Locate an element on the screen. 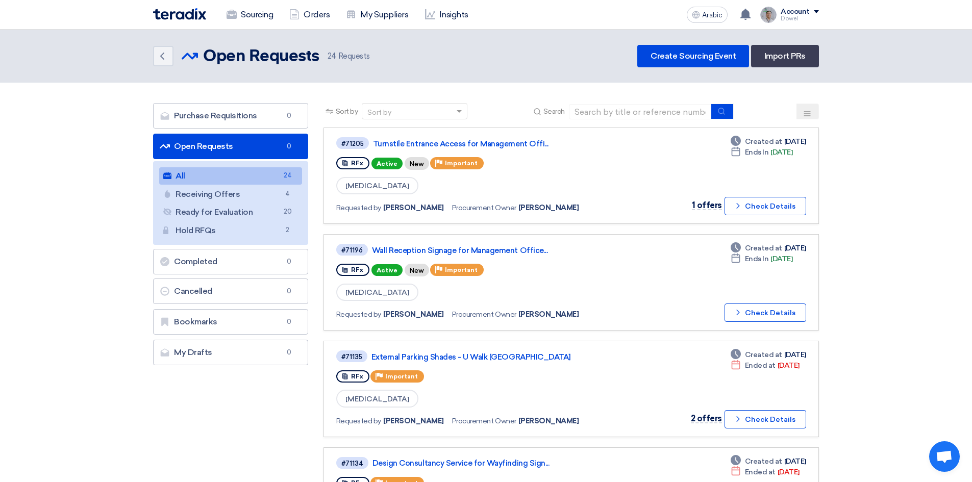 The image size is (972, 482). font: Insights is located at coordinates (454, 14).